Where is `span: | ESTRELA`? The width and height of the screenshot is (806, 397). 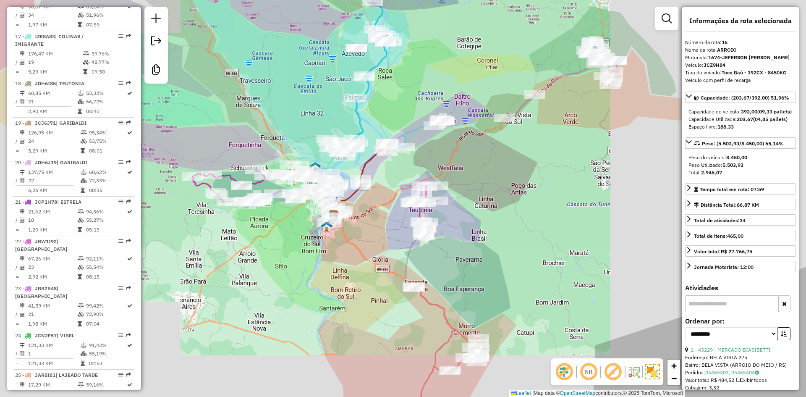 span: | ESTRELA is located at coordinates (69, 201).